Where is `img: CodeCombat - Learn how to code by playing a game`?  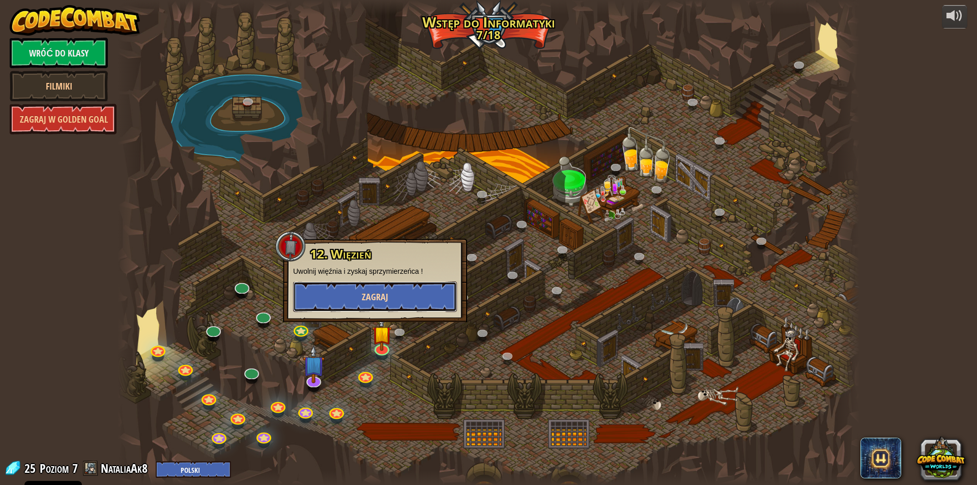 img: CodeCombat - Learn how to code by playing a game is located at coordinates (75, 20).